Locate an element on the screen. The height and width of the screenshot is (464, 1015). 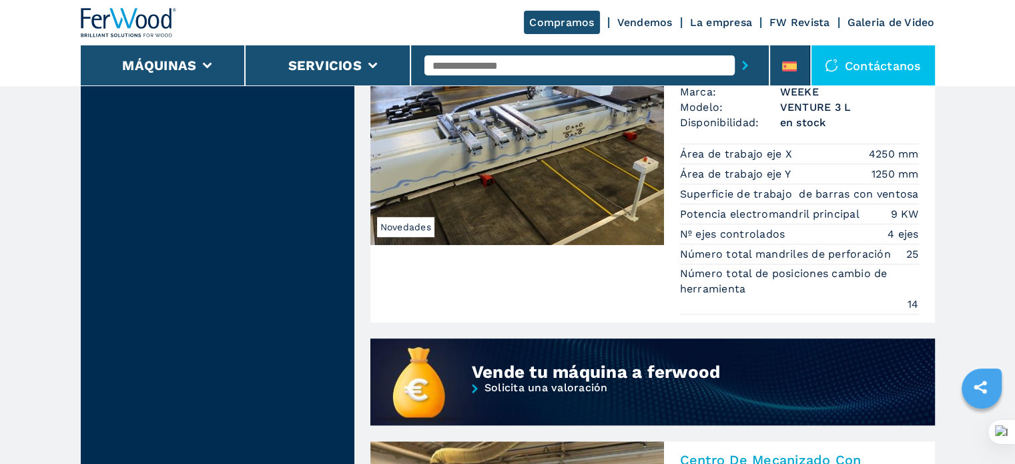
a: FW Revista is located at coordinates (799, 22).